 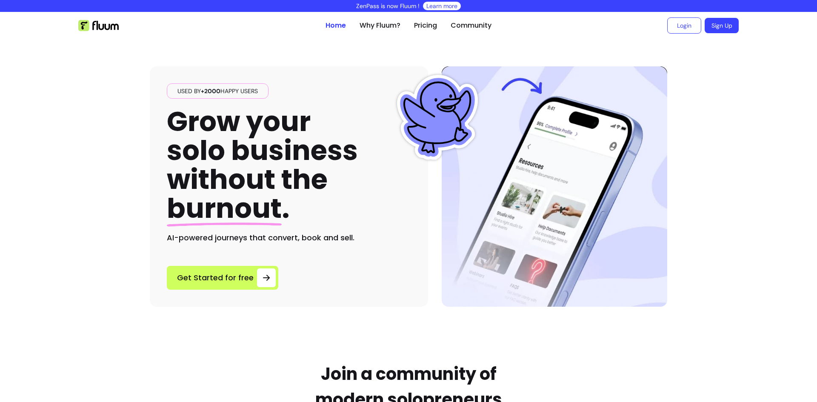 I want to click on a: Get Started for free, so click(x=223, y=278).